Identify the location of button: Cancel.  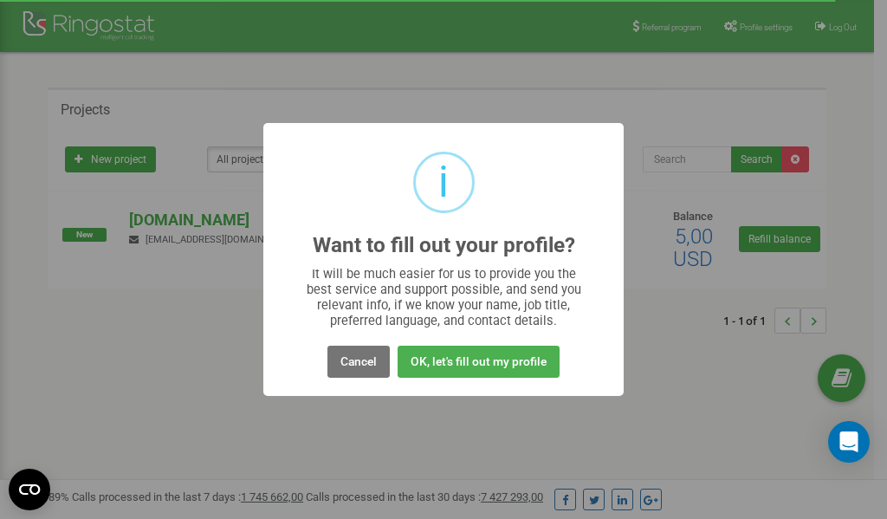
(359, 361).